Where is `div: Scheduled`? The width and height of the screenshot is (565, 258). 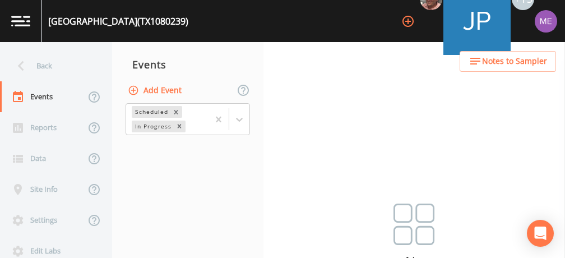
div: Scheduled is located at coordinates (151, 112).